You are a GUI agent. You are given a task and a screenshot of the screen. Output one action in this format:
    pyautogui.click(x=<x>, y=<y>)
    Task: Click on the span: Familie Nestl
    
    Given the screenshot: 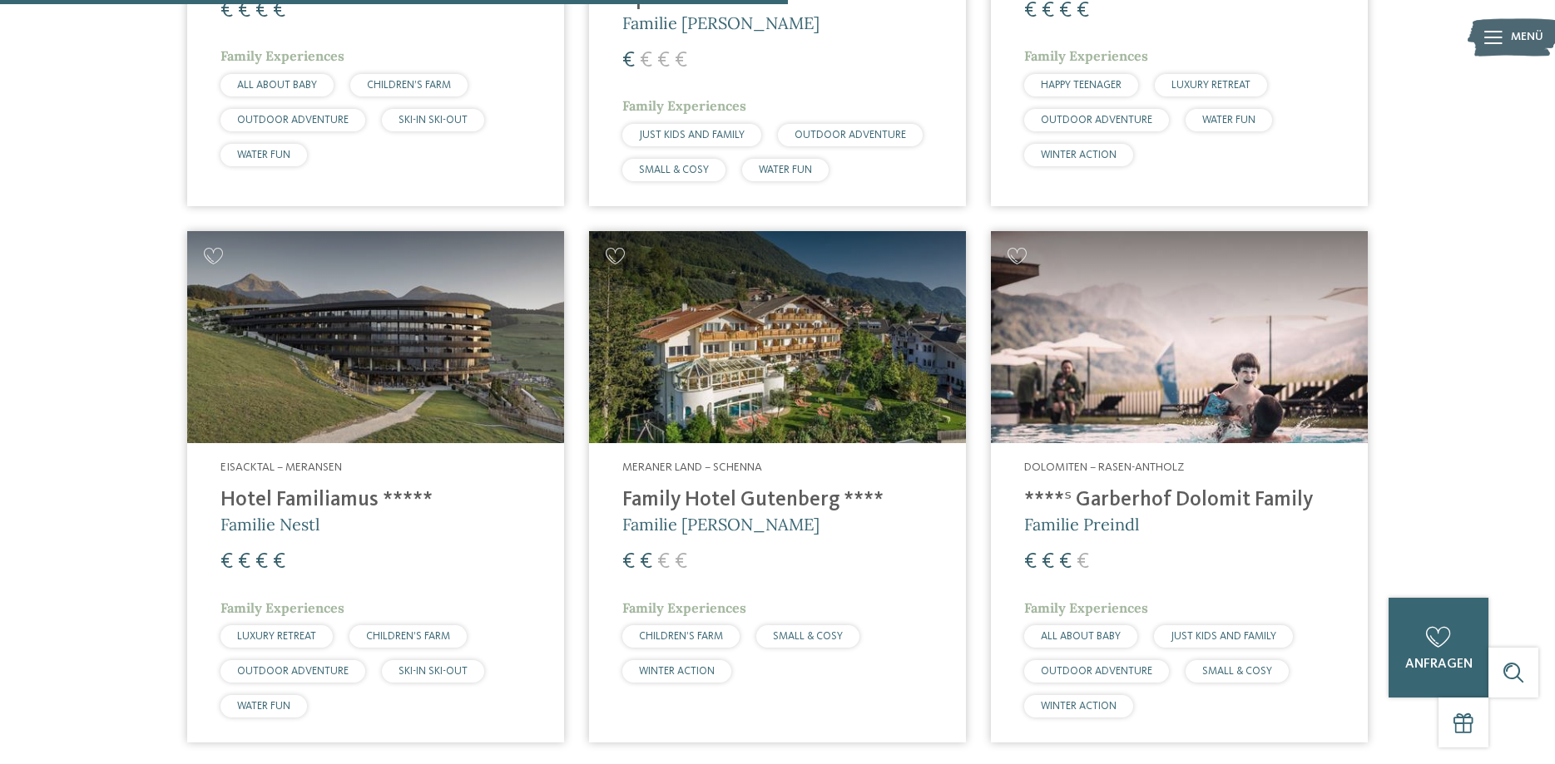 What is the action you would take?
    pyautogui.click(x=270, y=524)
    